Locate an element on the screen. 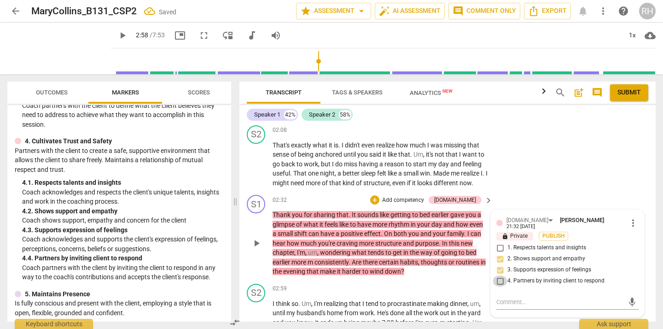  span: felt is located at coordinates (382, 173).